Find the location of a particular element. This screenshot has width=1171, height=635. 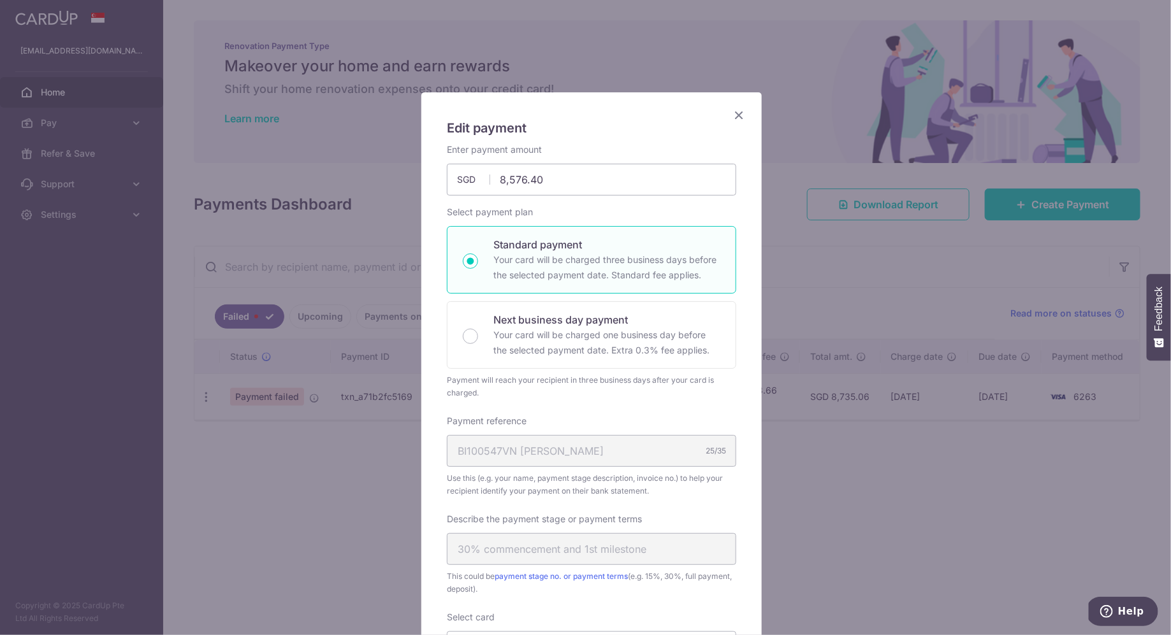

label: Select card is located at coordinates (470, 618).